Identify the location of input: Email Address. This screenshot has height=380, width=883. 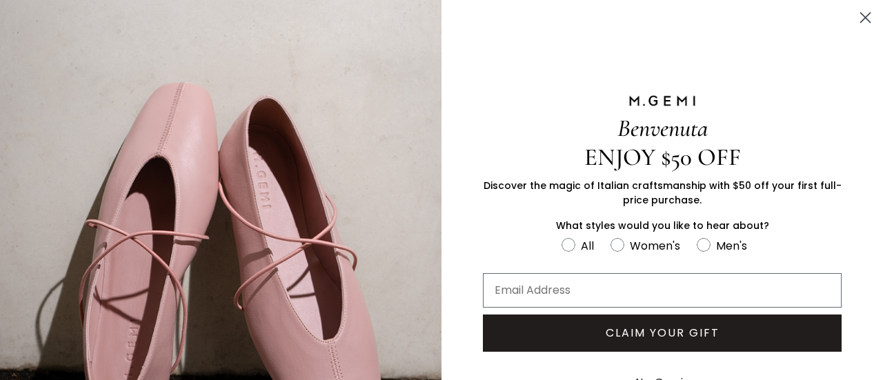
(663, 291).